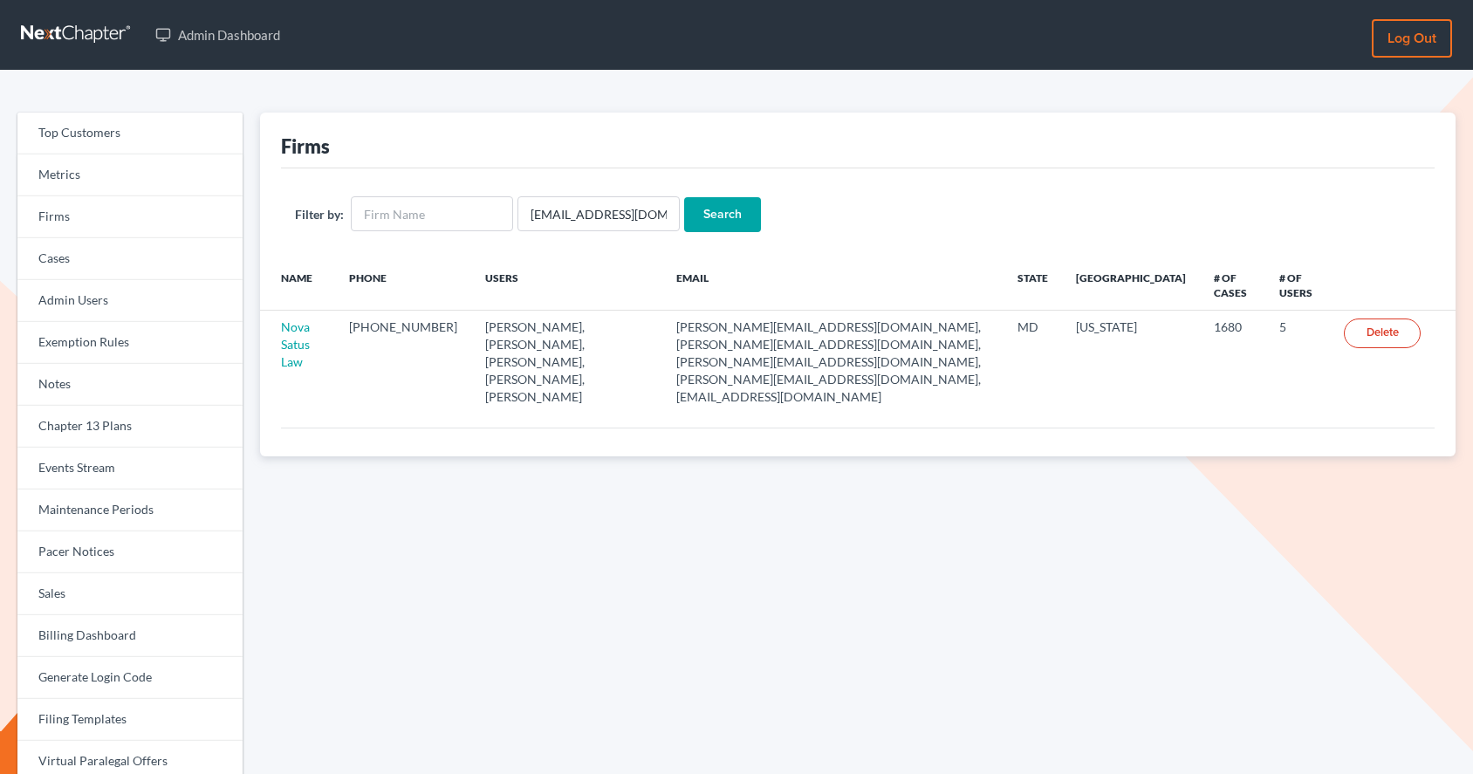 This screenshot has width=1473, height=774. I want to click on th: # of Cases, so click(1232, 285).